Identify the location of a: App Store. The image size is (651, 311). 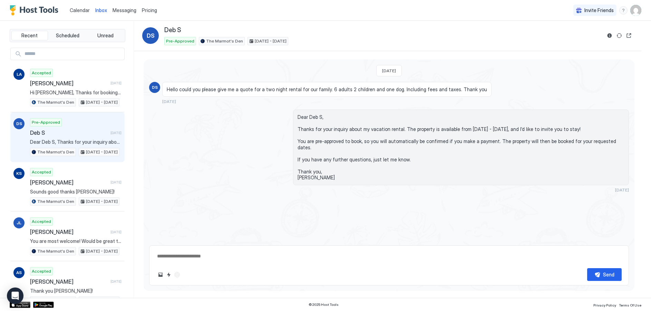
(20, 304).